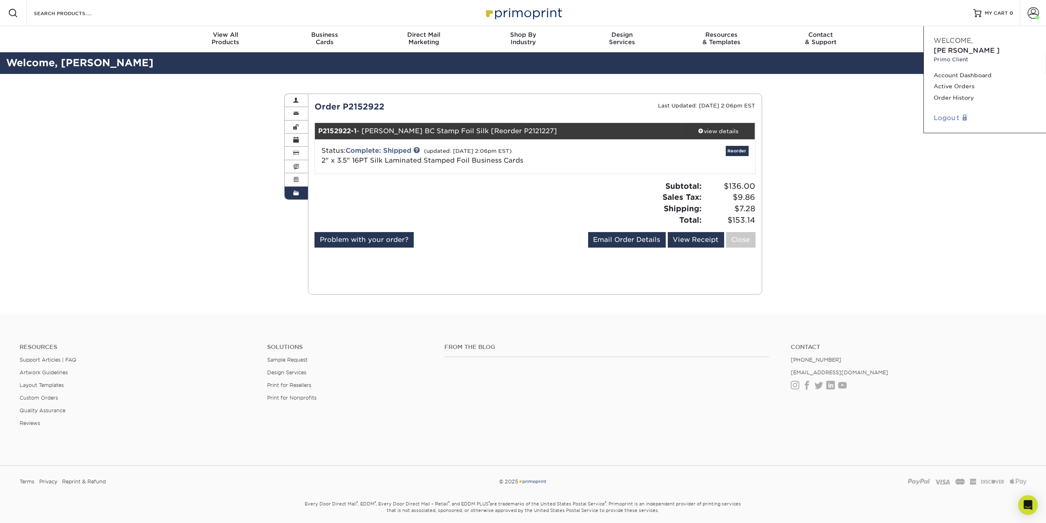 The width and height of the screenshot is (1046, 523). Describe the element at coordinates (606, 347) in the screenshot. I see `h4: From the Blog` at that location.